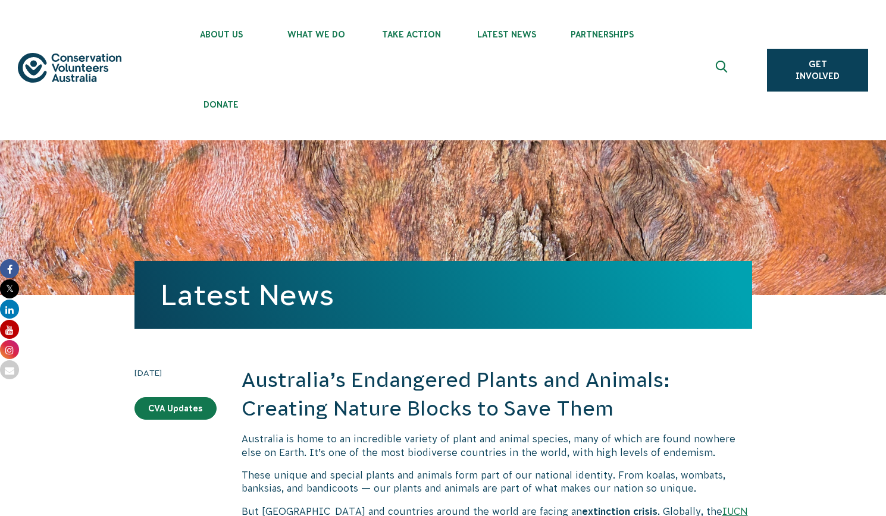  I want to click on span: Take Action, so click(412, 35).